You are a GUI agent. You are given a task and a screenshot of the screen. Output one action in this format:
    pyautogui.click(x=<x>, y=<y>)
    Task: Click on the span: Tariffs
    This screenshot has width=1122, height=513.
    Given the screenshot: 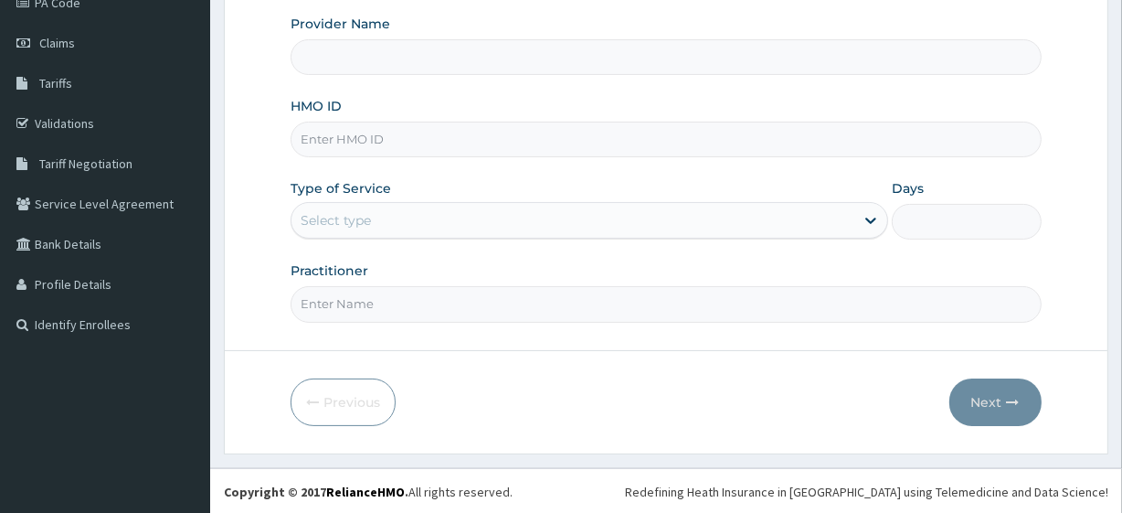 What is the action you would take?
    pyautogui.click(x=56, y=83)
    